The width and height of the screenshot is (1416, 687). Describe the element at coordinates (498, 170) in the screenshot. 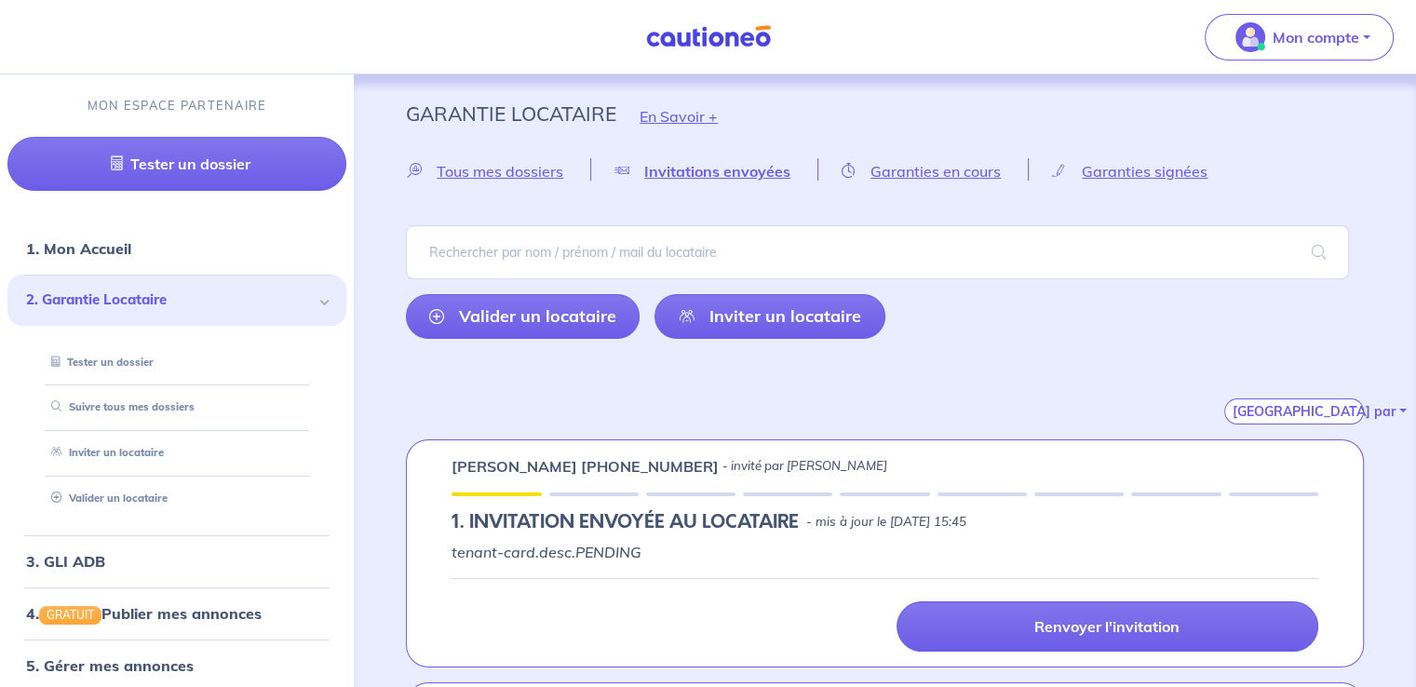

I see `a: Tous mes dossiers` at that location.